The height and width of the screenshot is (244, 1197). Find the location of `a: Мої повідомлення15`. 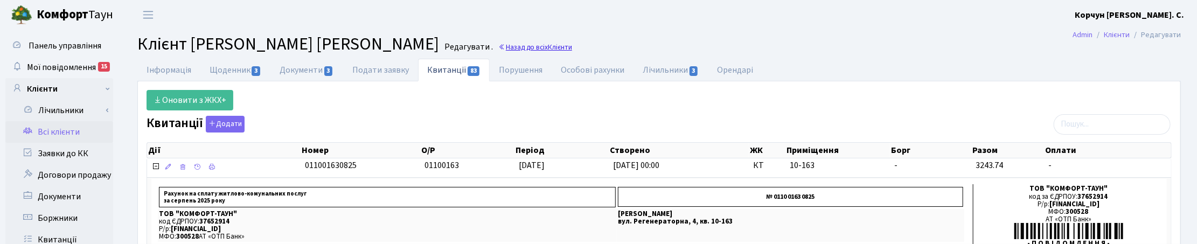

a: Мої повідомлення15 is located at coordinates (59, 67).